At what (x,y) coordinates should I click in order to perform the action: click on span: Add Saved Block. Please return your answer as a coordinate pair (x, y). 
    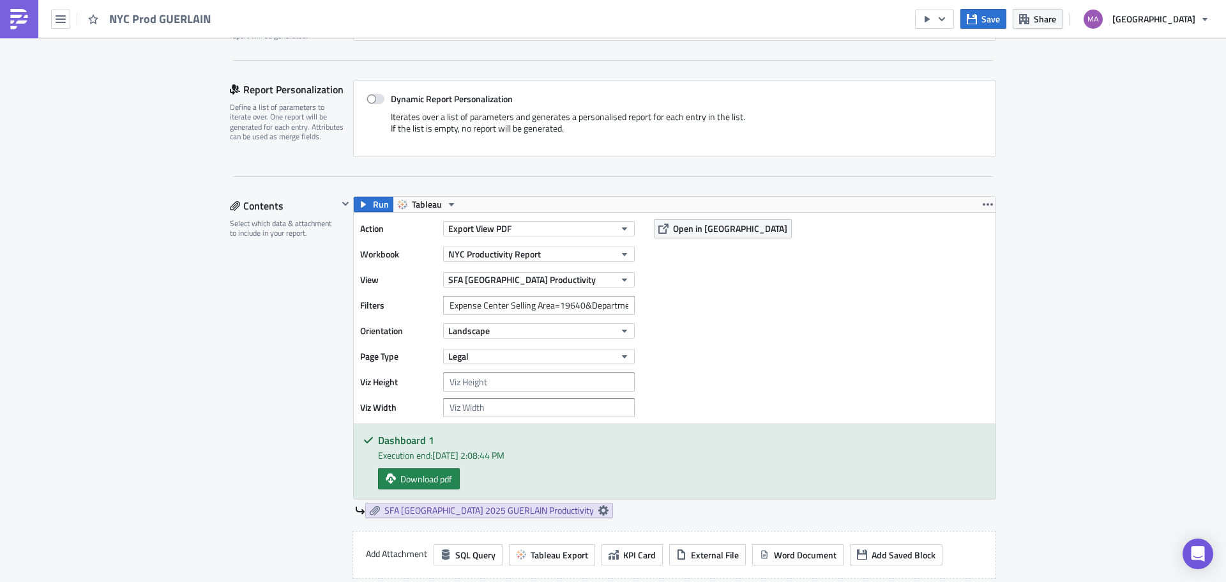
    Looking at the image, I should click on (903, 554).